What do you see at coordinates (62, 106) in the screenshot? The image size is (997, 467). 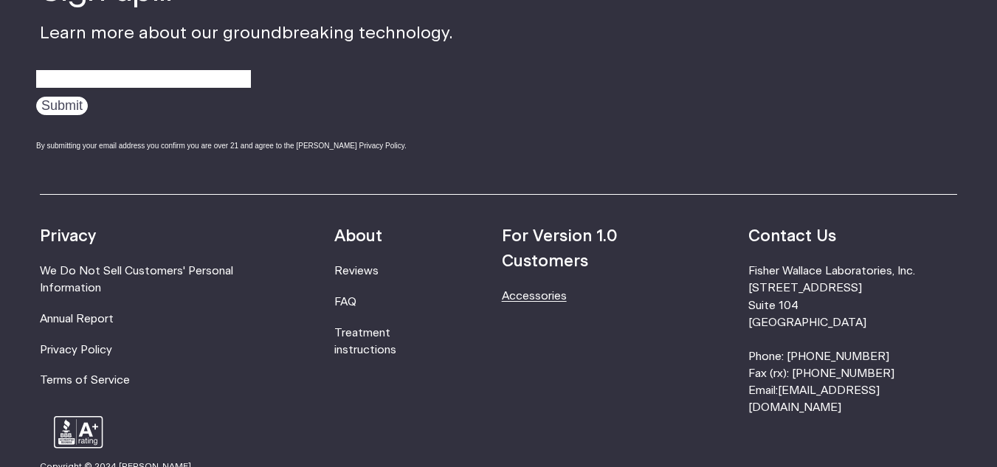 I see `input: Submit` at bounding box center [62, 106].